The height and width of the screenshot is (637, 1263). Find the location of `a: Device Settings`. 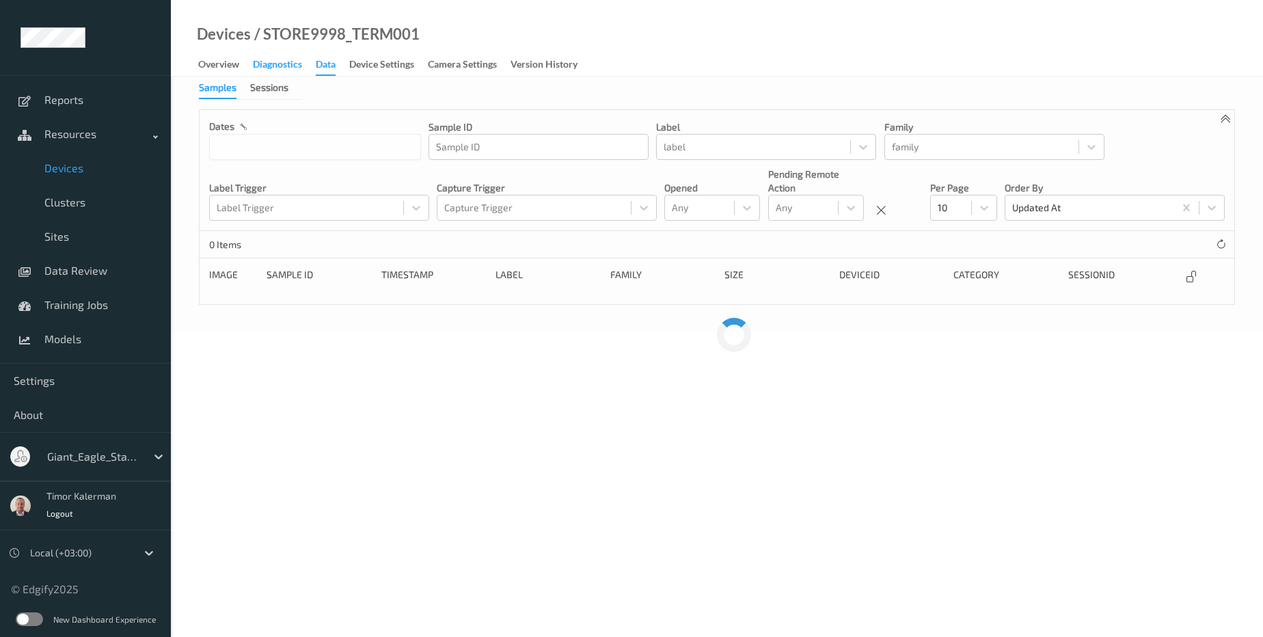

a: Device Settings is located at coordinates (388, 65).